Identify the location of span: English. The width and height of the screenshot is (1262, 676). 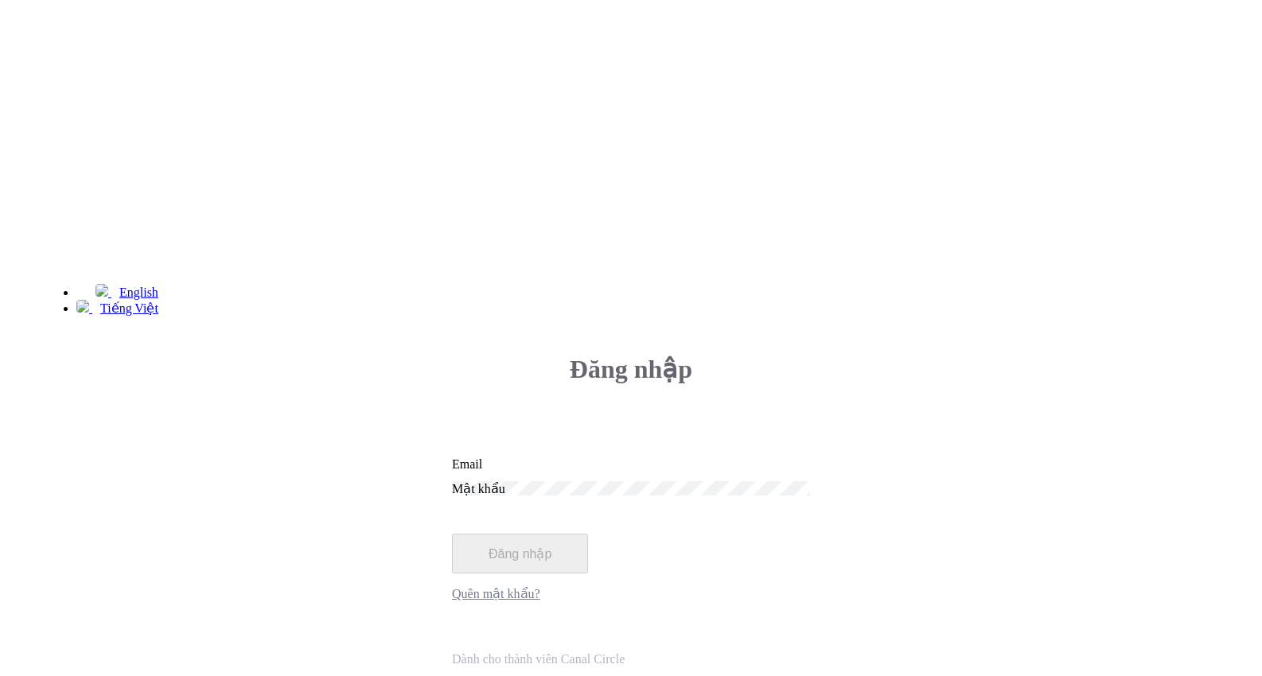
(138, 292).